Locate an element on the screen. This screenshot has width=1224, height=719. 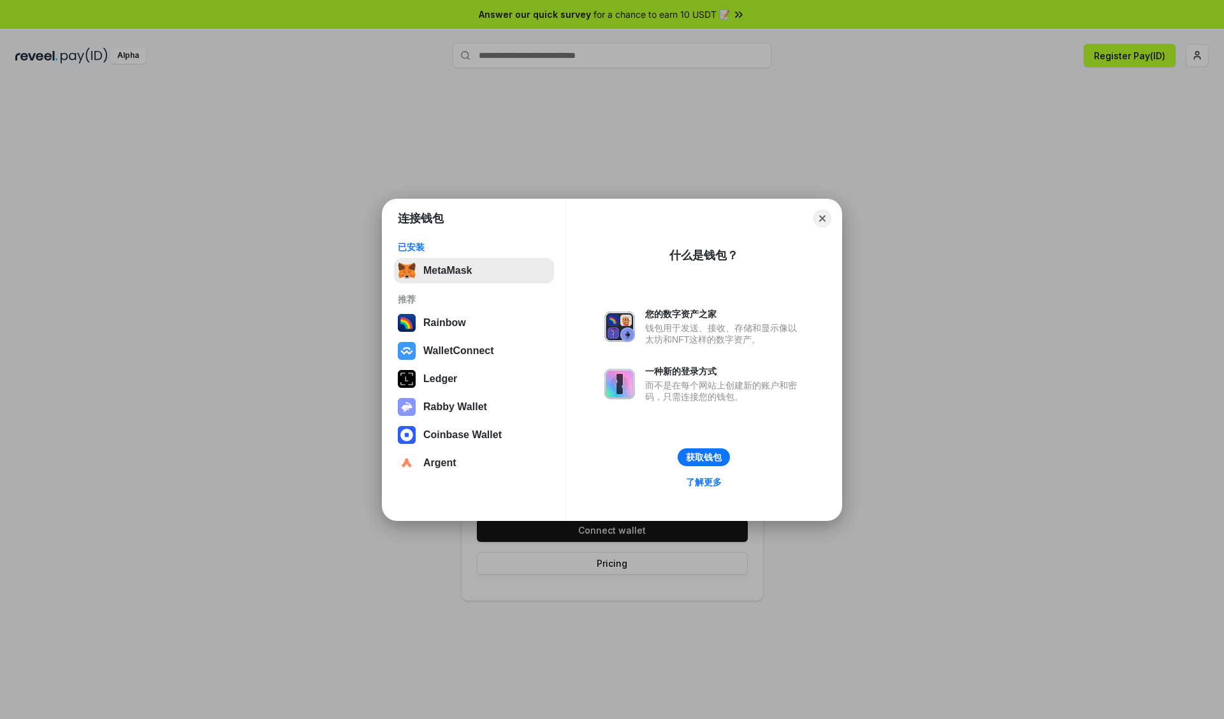
button: Close is located at coordinates (822, 219).